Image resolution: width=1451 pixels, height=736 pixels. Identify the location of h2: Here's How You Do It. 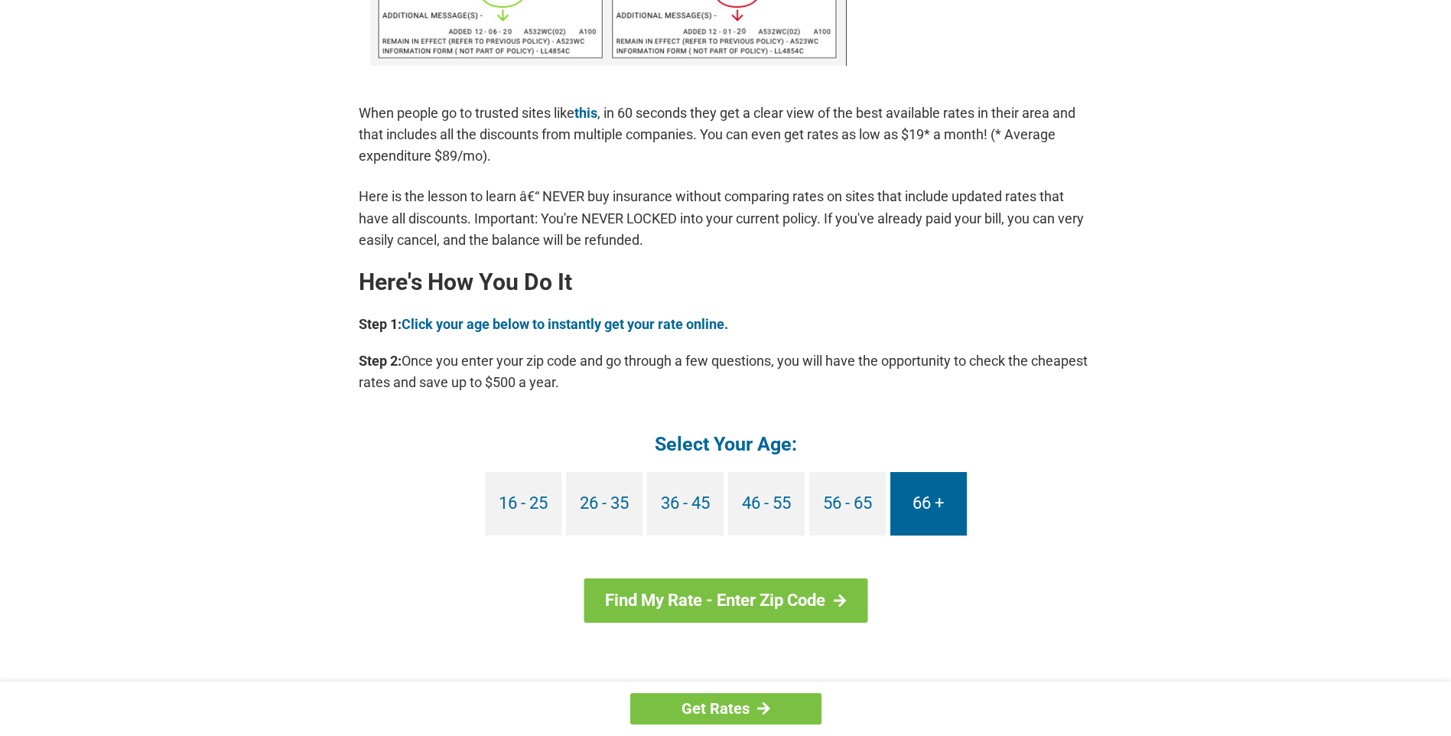
(726, 282).